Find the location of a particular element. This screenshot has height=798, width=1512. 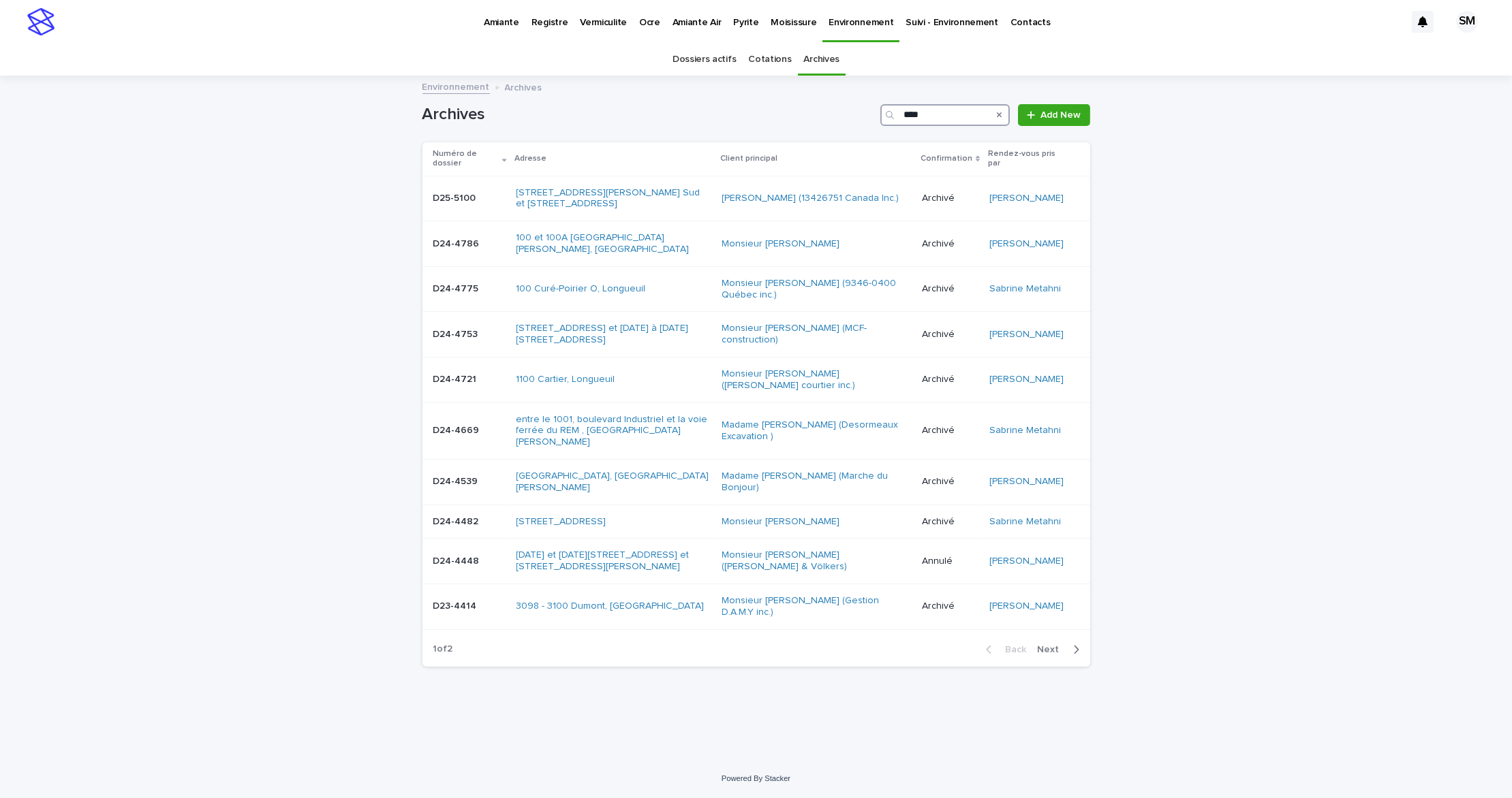

p: Archives is located at coordinates (523, 87).